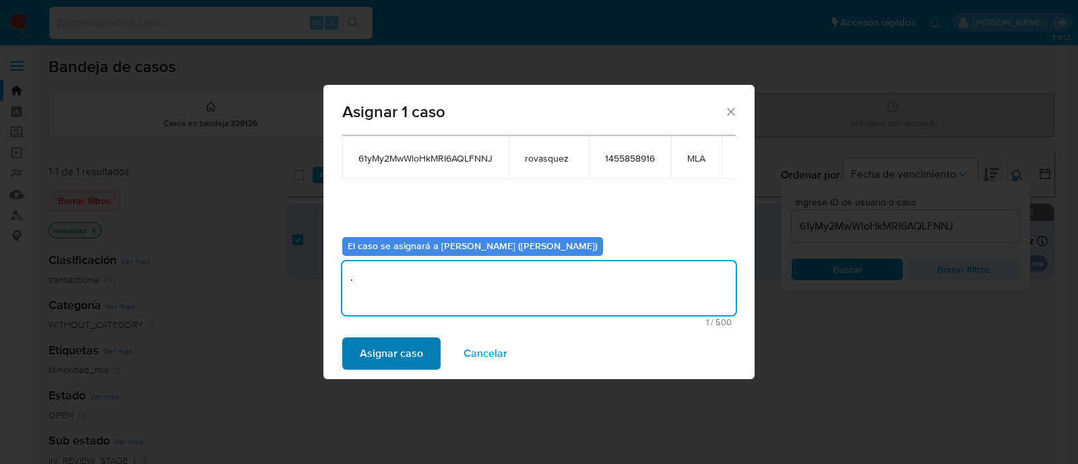 This screenshot has height=464, width=1078. Describe the element at coordinates (392, 354) in the screenshot. I see `button: Asignar caso` at that location.